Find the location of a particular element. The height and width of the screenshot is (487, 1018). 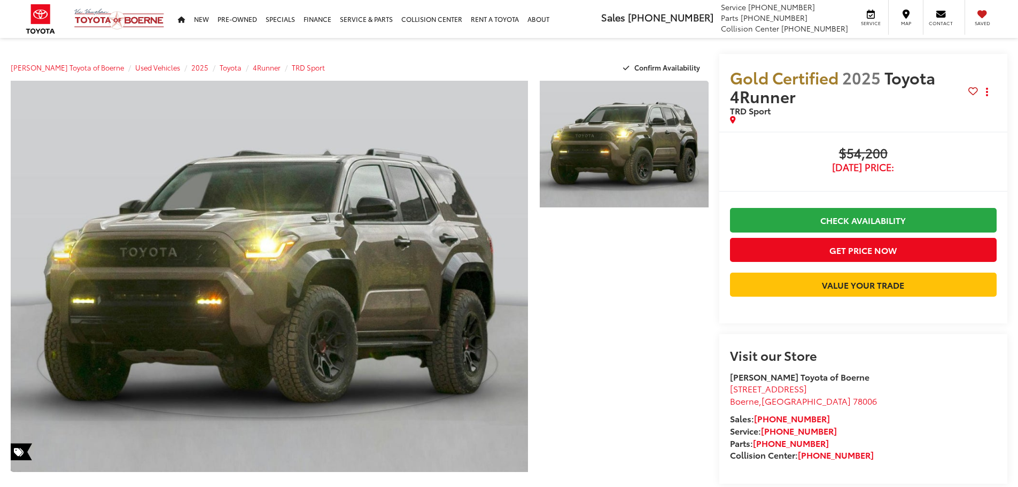

span: 4Runner is located at coordinates (267, 67).